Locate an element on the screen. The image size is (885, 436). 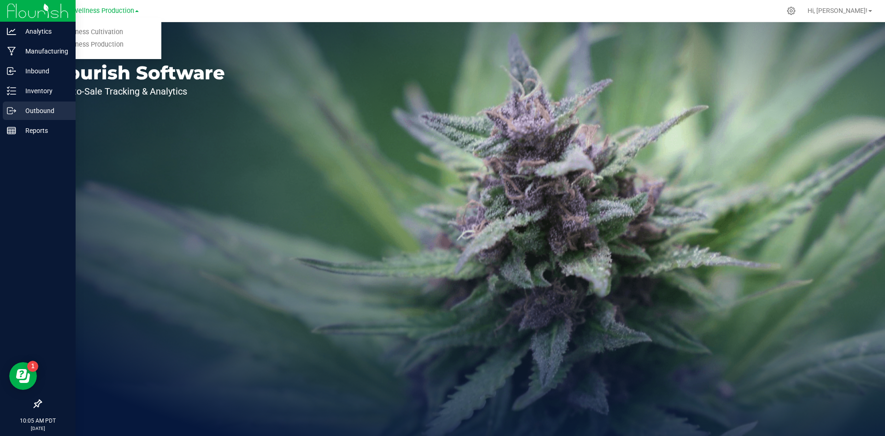
inline-svg: Manufacturing is located at coordinates (12, 51).